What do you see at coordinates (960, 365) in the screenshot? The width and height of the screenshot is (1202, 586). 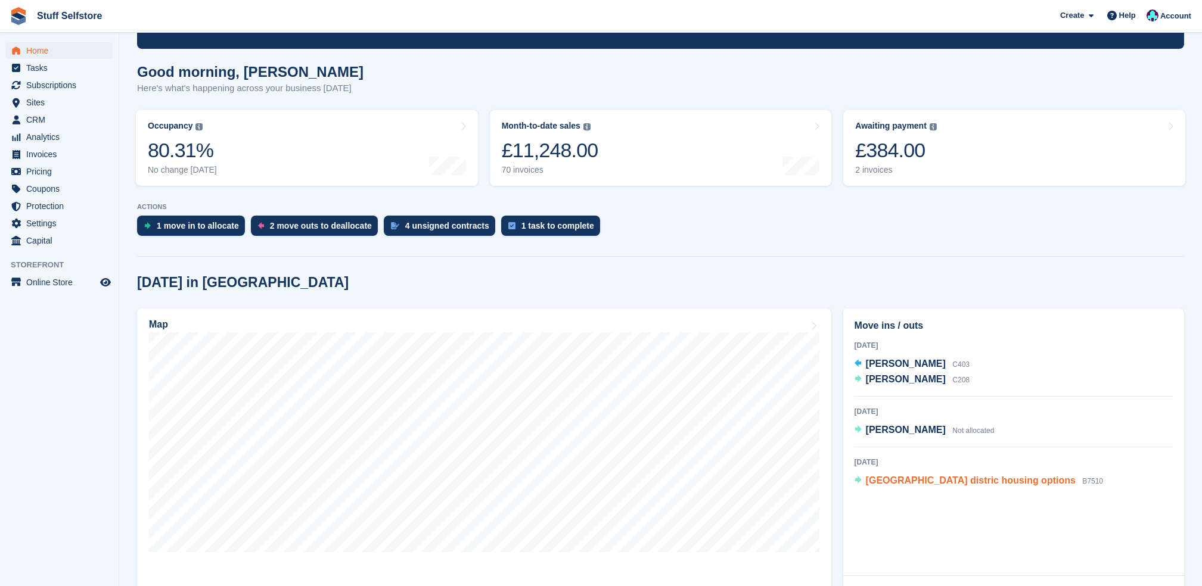 I see `span: C403` at bounding box center [960, 365].